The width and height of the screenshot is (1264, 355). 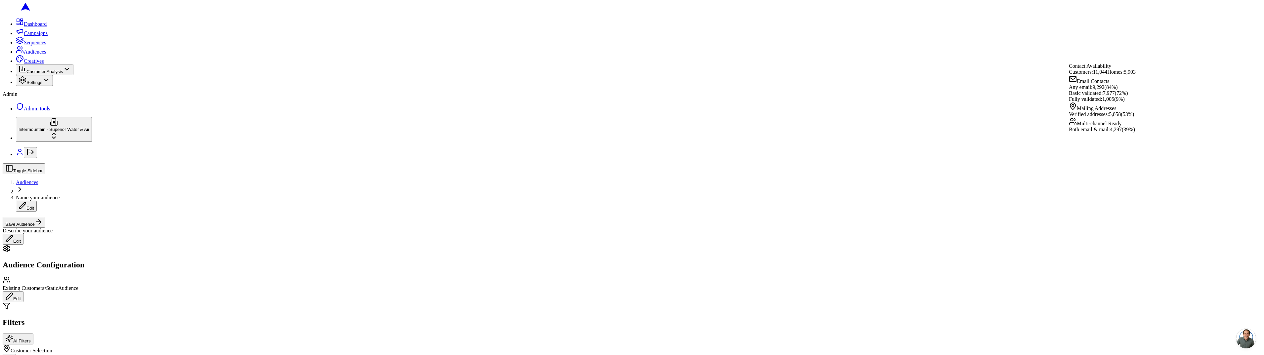 I want to click on button: Intermountain - Superior Water & Air, so click(x=54, y=129).